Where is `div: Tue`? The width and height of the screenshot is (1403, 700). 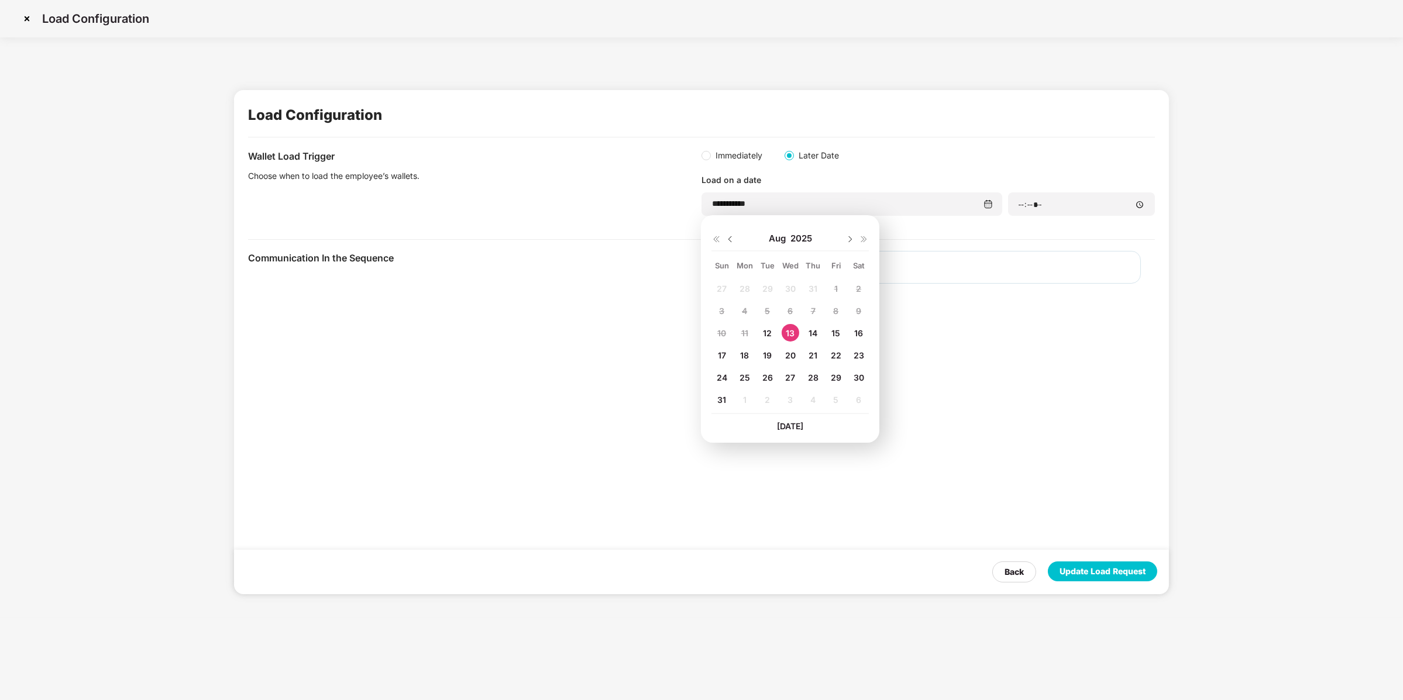 div: Tue is located at coordinates (767, 266).